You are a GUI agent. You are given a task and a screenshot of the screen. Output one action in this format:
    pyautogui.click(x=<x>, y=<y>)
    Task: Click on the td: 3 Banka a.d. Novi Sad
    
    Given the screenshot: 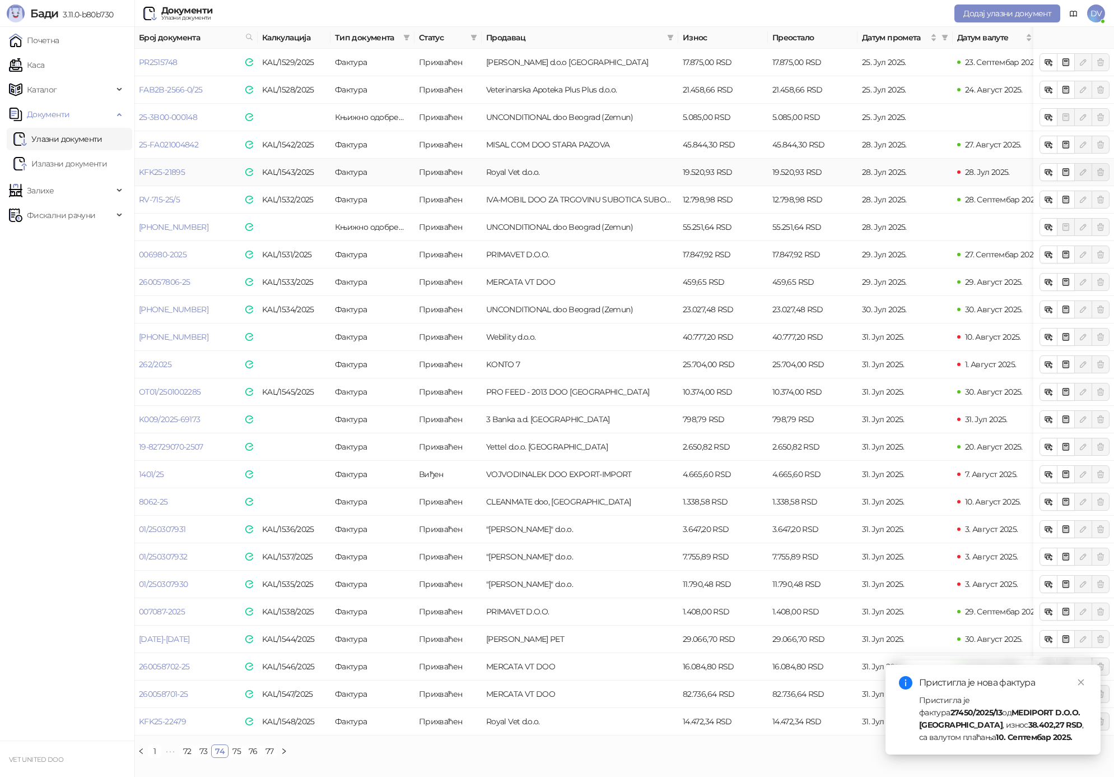 What is the action you would take?
    pyautogui.click(x=580, y=419)
    